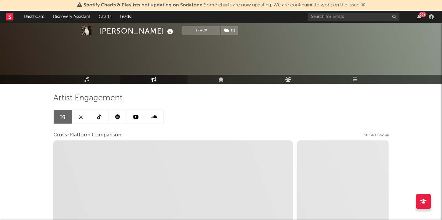 This screenshot has width=442, height=220. Describe the element at coordinates (88, 98) in the screenshot. I see `span: Artist Engagement` at that location.